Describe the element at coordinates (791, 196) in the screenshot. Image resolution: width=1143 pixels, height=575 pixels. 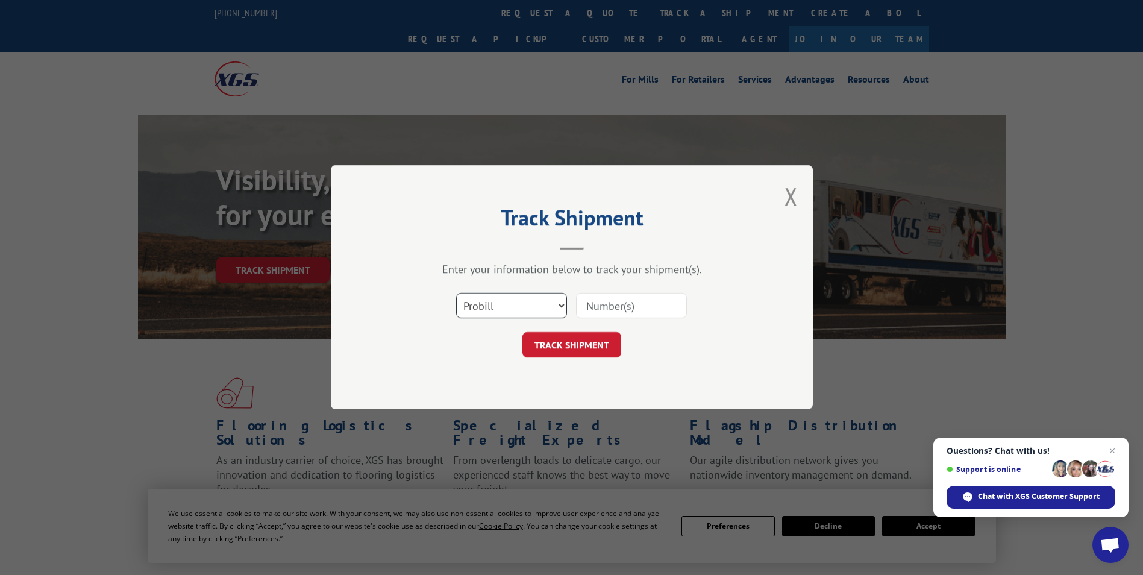
I see `button: Close modal` at that location.